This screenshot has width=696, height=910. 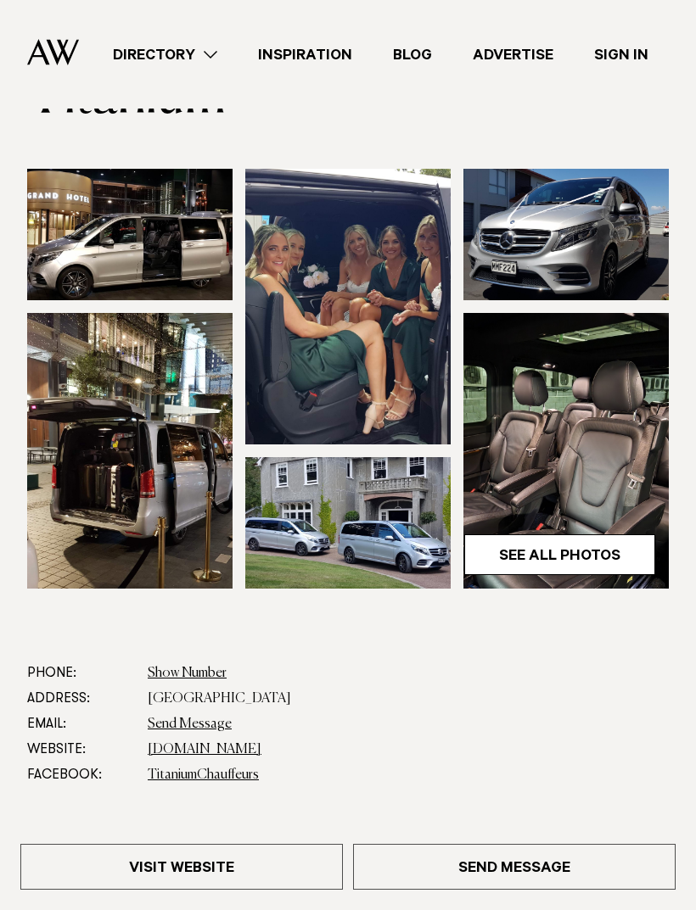 What do you see at coordinates (81, 699) in the screenshot?
I see `dt: Address:` at bounding box center [81, 699].